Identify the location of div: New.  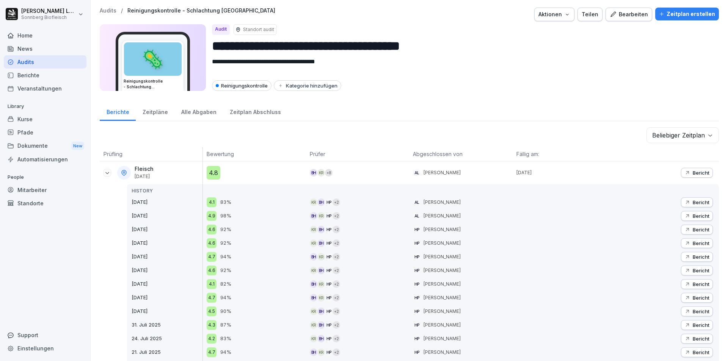
(78, 146).